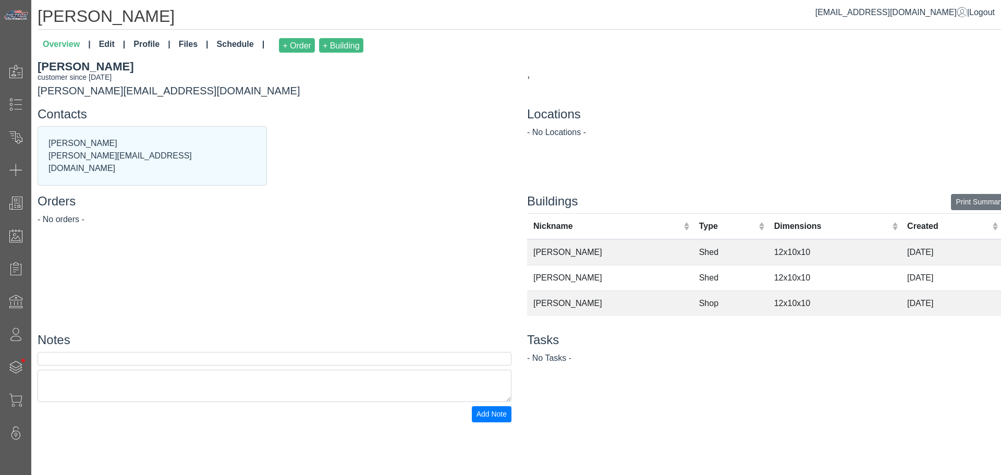 The image size is (1001, 475). What do you see at coordinates (948, 226) in the screenshot?
I see `div: Created` at bounding box center [948, 226].